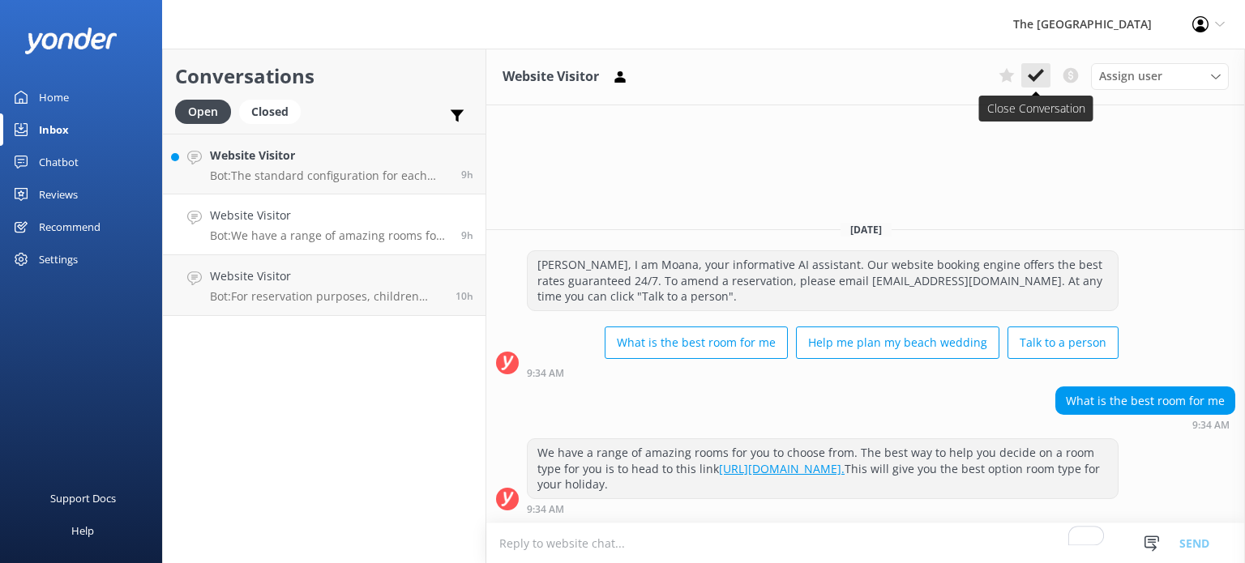 The image size is (1245, 563). What do you see at coordinates (329, 236) in the screenshot?
I see `p: Bot: We have a range of amazing rooms for you to choose from. The best way to help you decide on ...` at bounding box center [329, 236].